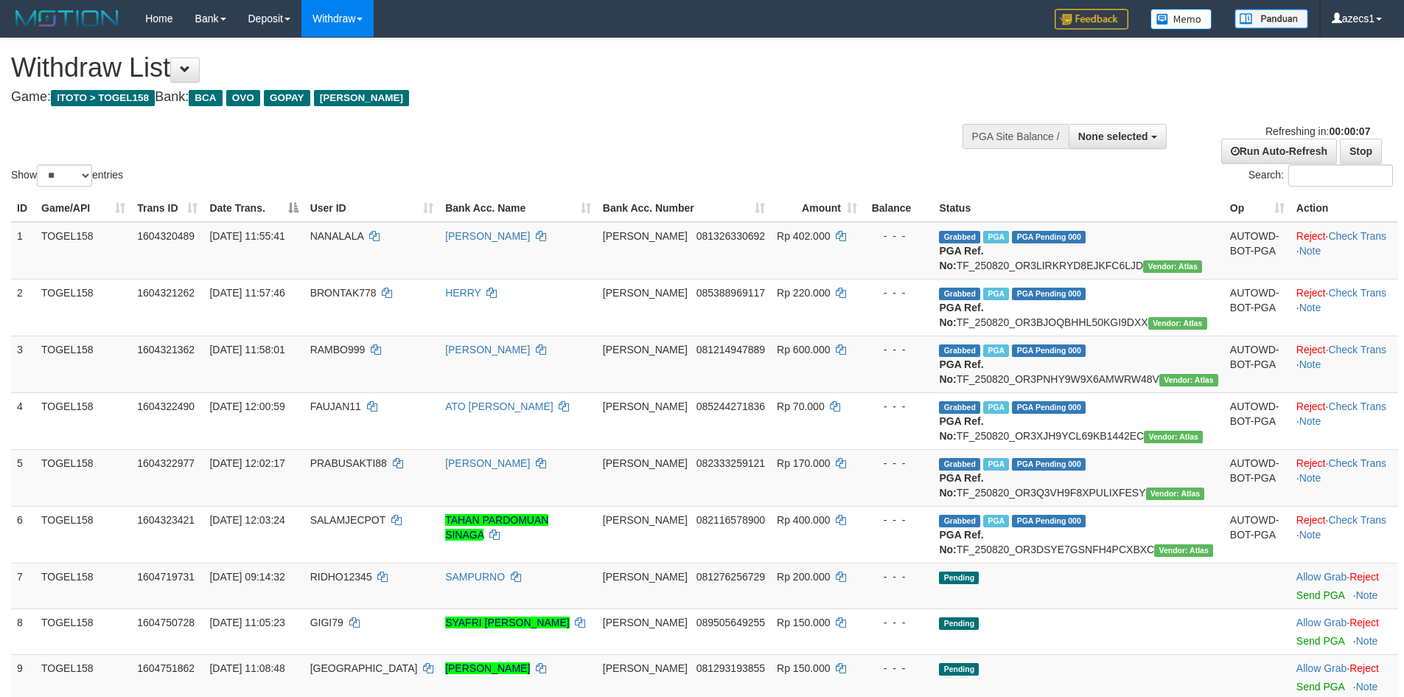 The image size is (1404, 697). I want to click on span: Copy 085388969117 to clipboard, so click(730, 293).